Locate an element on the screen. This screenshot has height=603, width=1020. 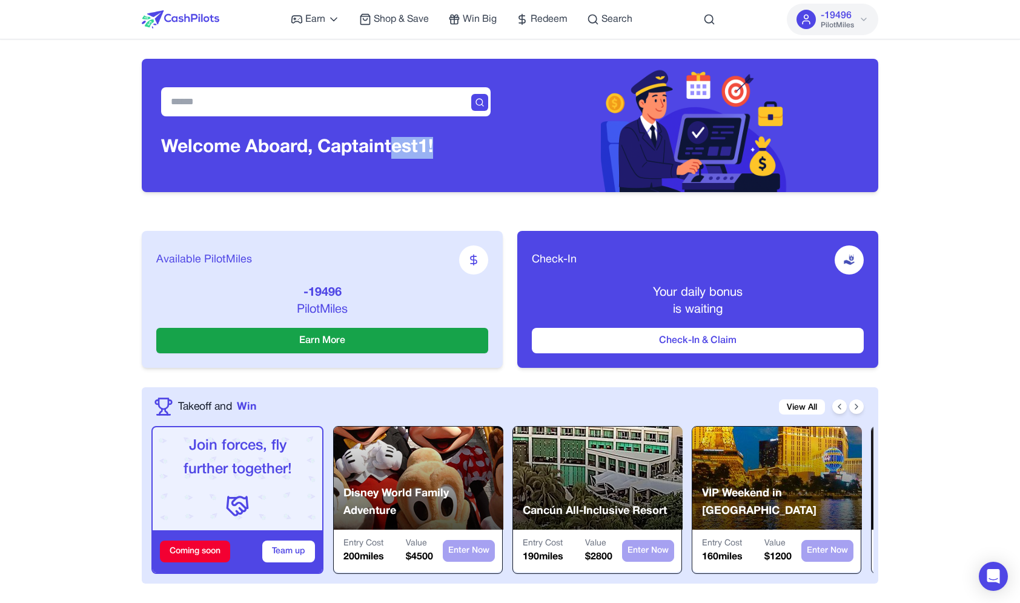
span: is waiting is located at coordinates (698, 310).